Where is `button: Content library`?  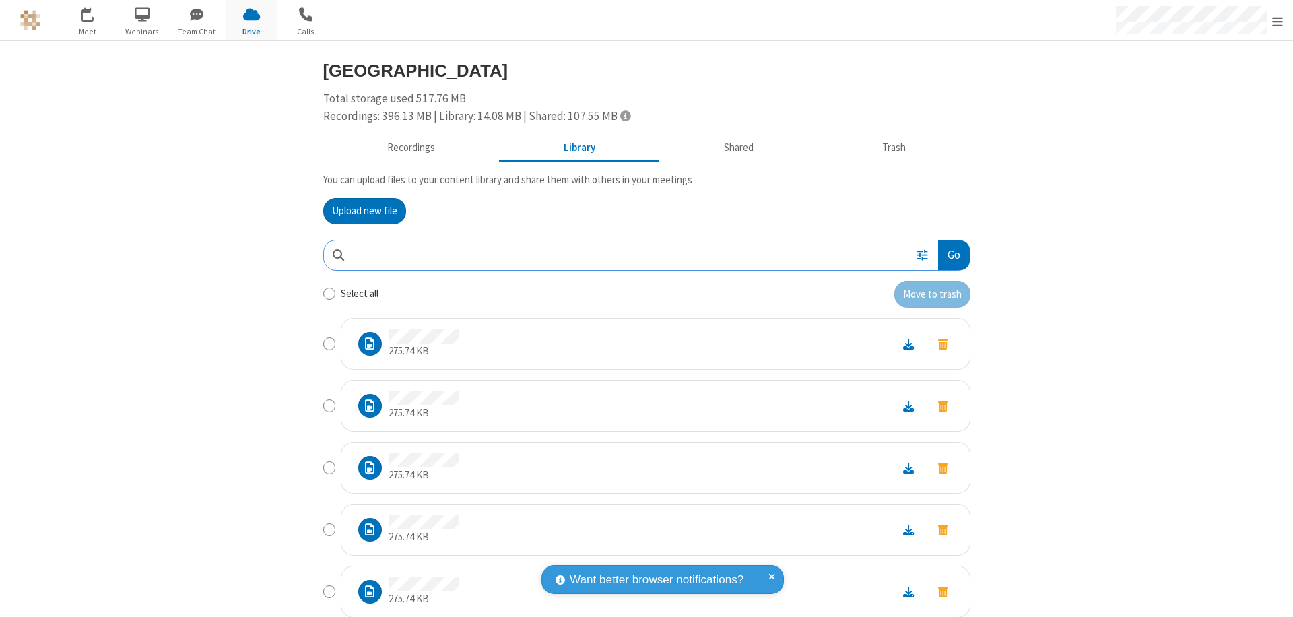
button: Content library is located at coordinates (580, 148).